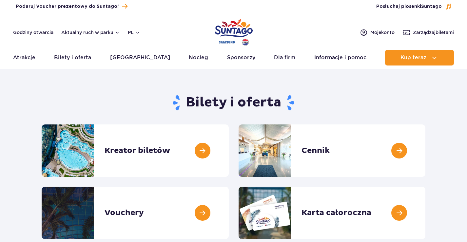 The width and height of the screenshot is (467, 242). Describe the element at coordinates (233, 103) in the screenshot. I see `h1: Bilety i oferta` at that location.